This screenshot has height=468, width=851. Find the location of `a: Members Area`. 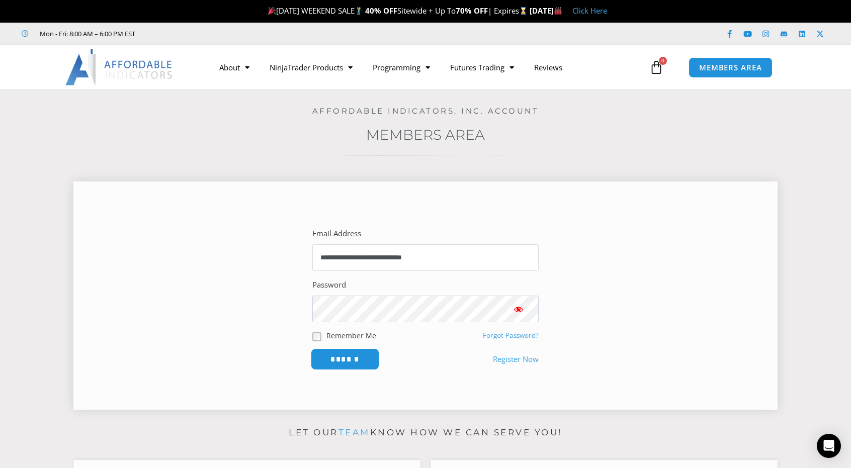

a: Members Area is located at coordinates (426, 135).